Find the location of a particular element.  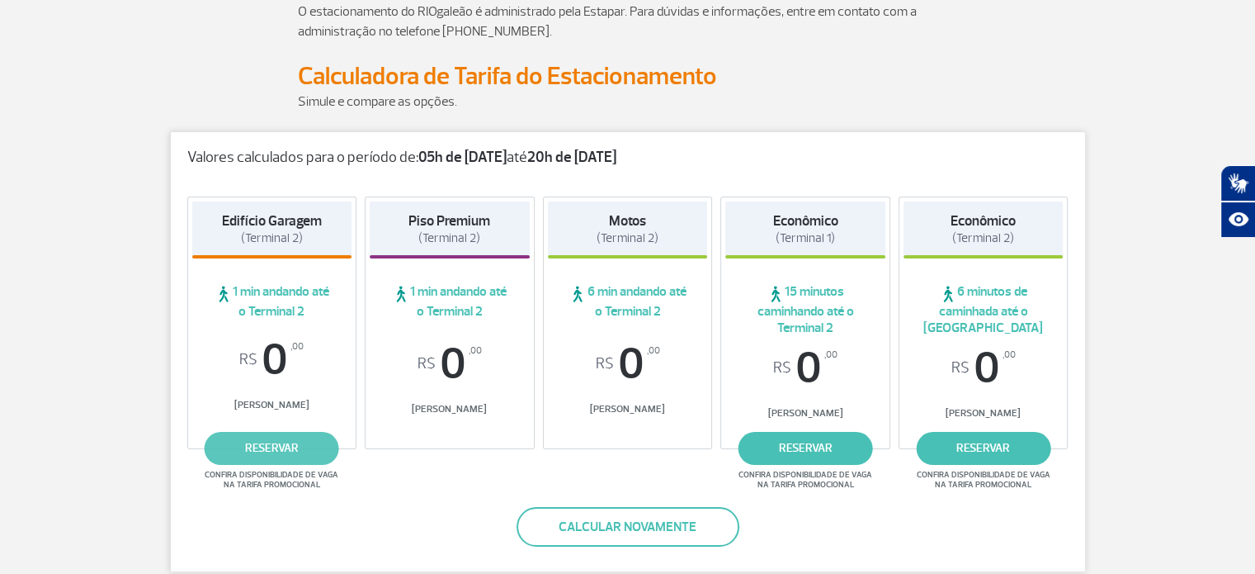

p: O estacionamento do RIOgaleão é administrado pela Estapar. Para dúvidas e informações, entre em c... is located at coordinates (628, 21).